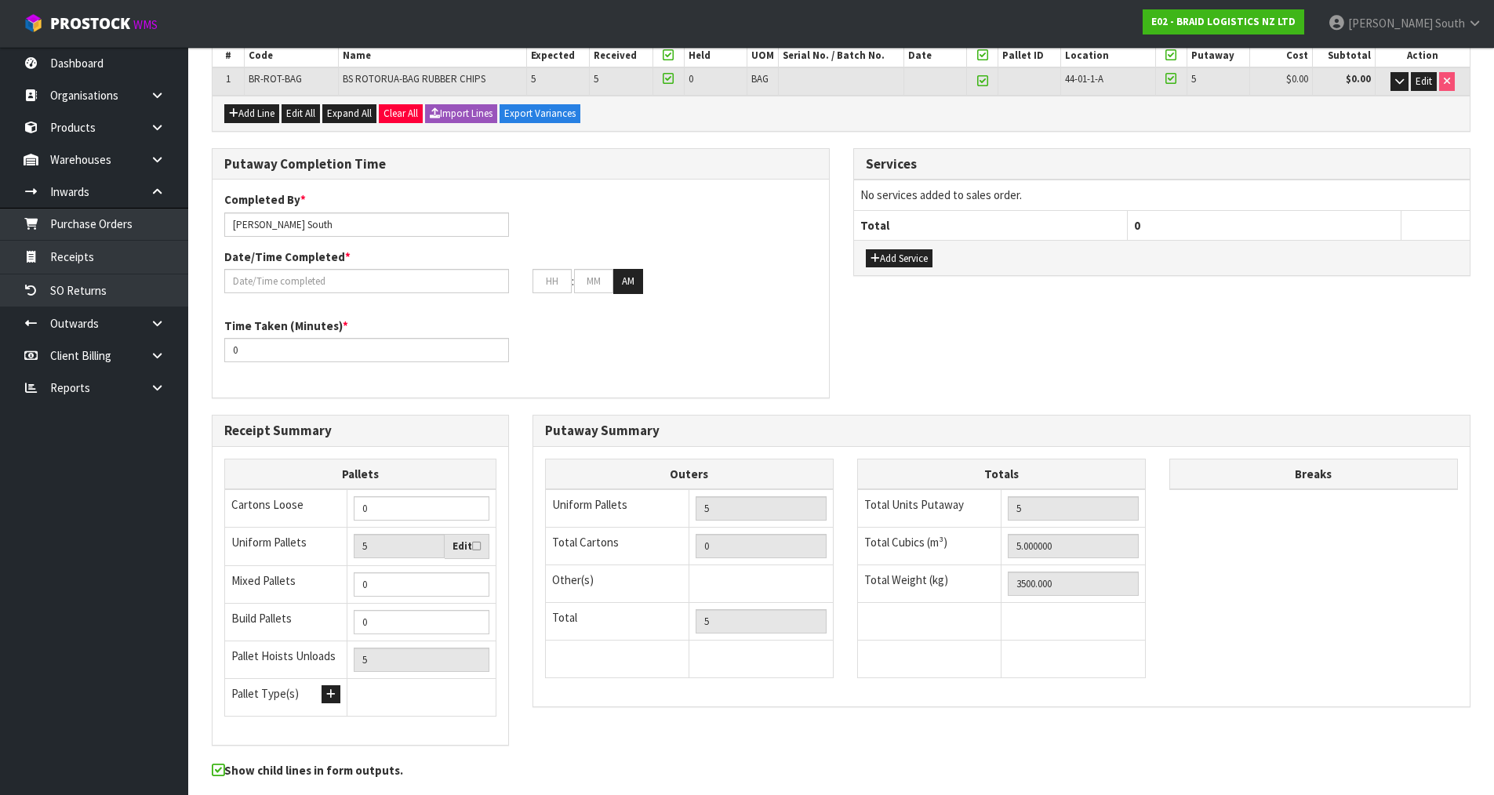  I want to click on span: BR-ROT-BAG, so click(275, 78).